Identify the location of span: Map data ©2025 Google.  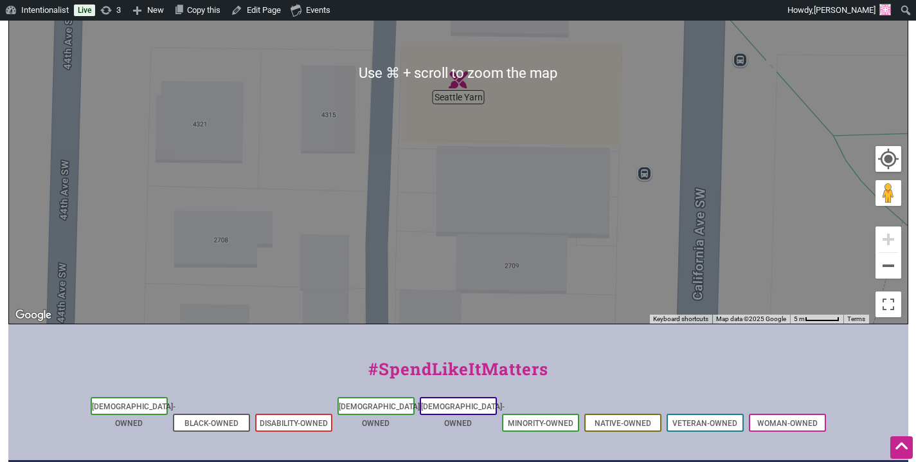
(751, 318).